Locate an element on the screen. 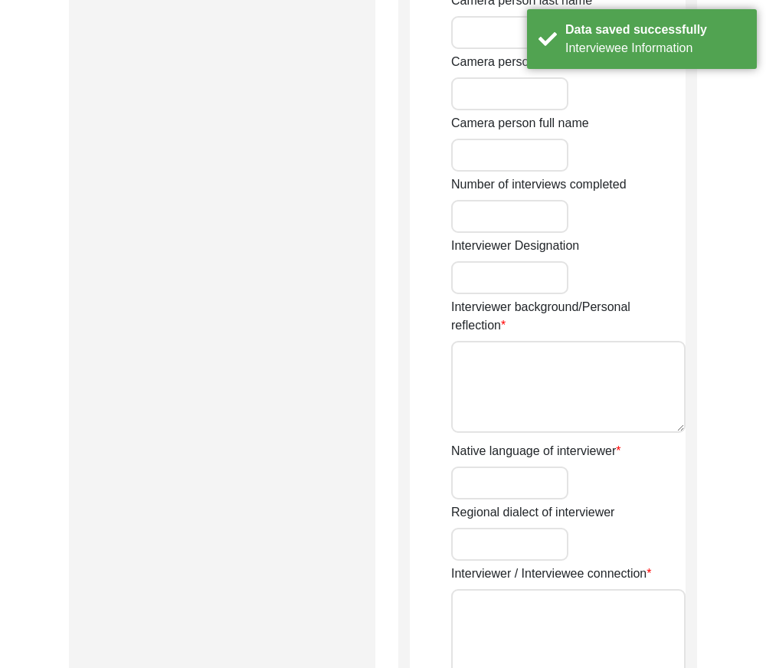 This screenshot has width=766, height=668. label: Camera person suffix is located at coordinates (509, 62).